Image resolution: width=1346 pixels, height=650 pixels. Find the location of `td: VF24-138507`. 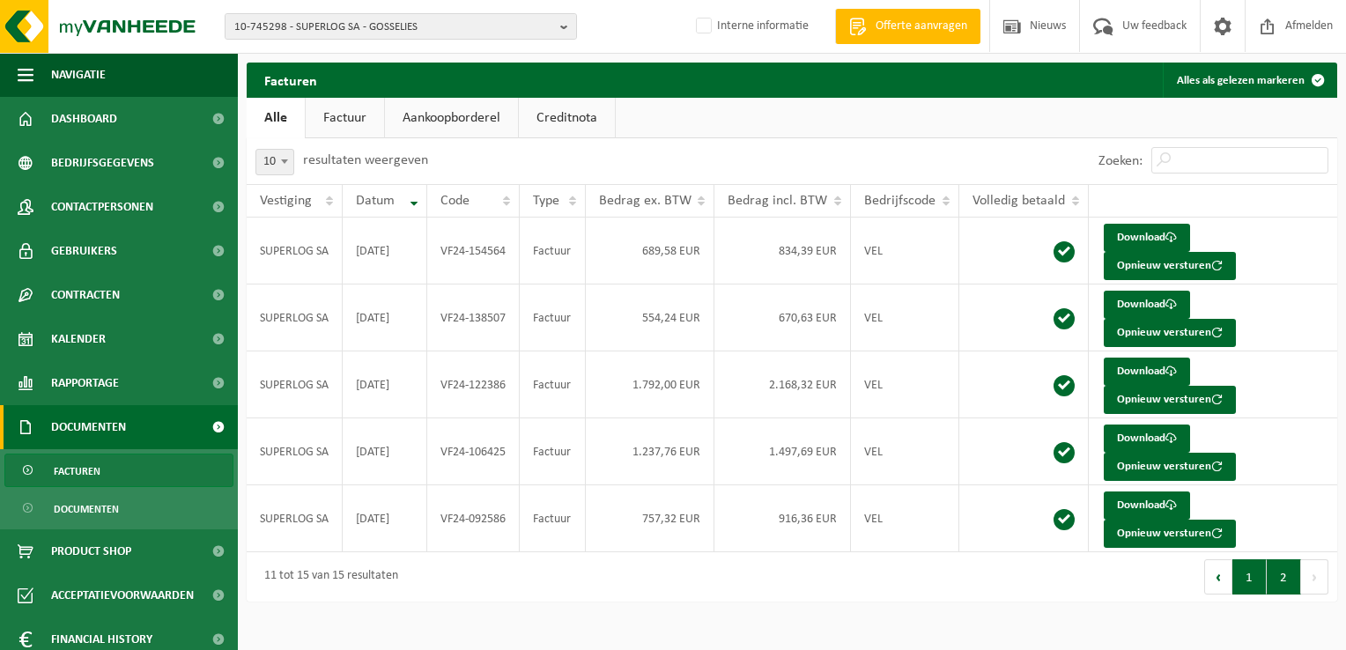

td: VF24-138507 is located at coordinates (473, 318).